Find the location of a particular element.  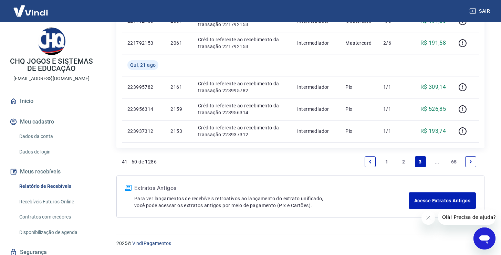

button: Meu cadastro is located at coordinates (51, 122).